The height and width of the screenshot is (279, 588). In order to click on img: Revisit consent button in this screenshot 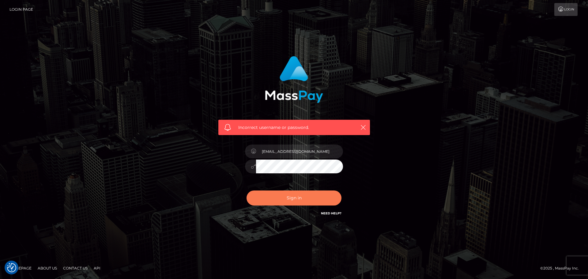, I will do `click(12, 268)`.